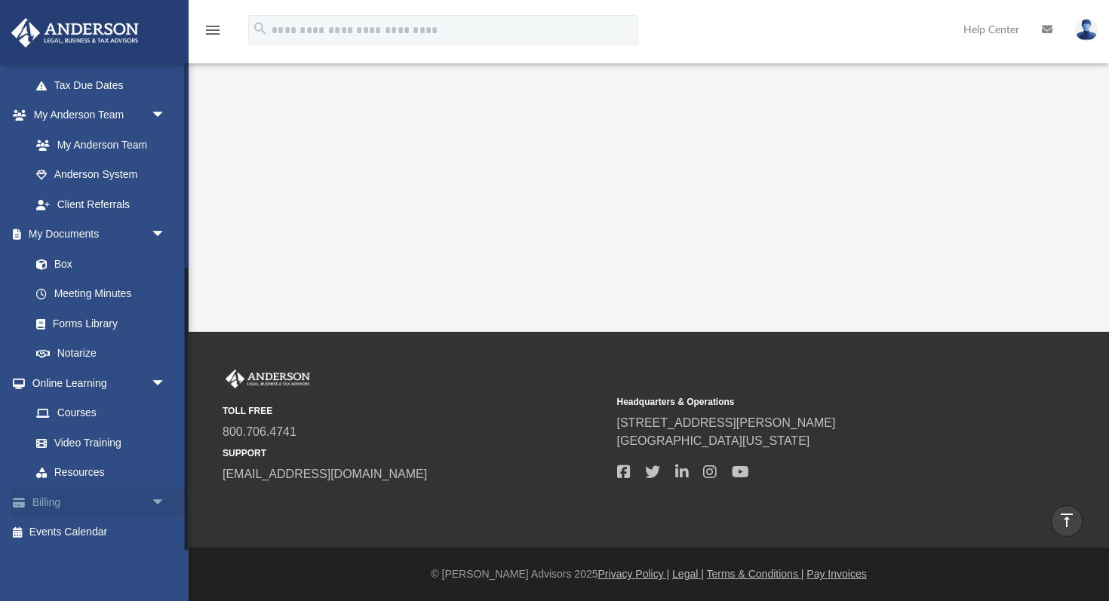  I want to click on a: Resources, so click(101, 473).